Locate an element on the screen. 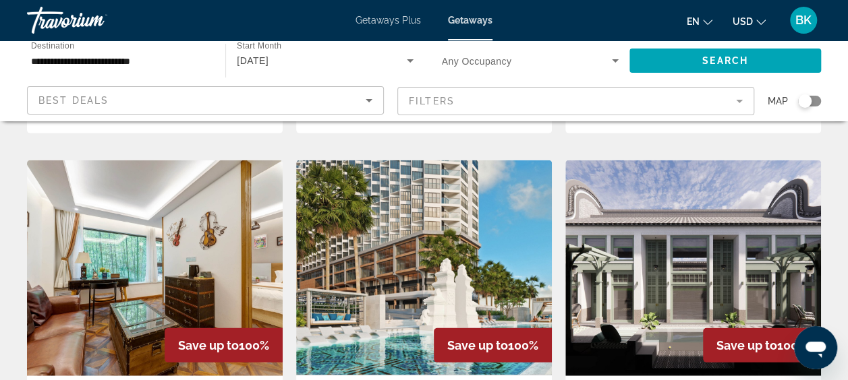  span: Search is located at coordinates (725, 61).